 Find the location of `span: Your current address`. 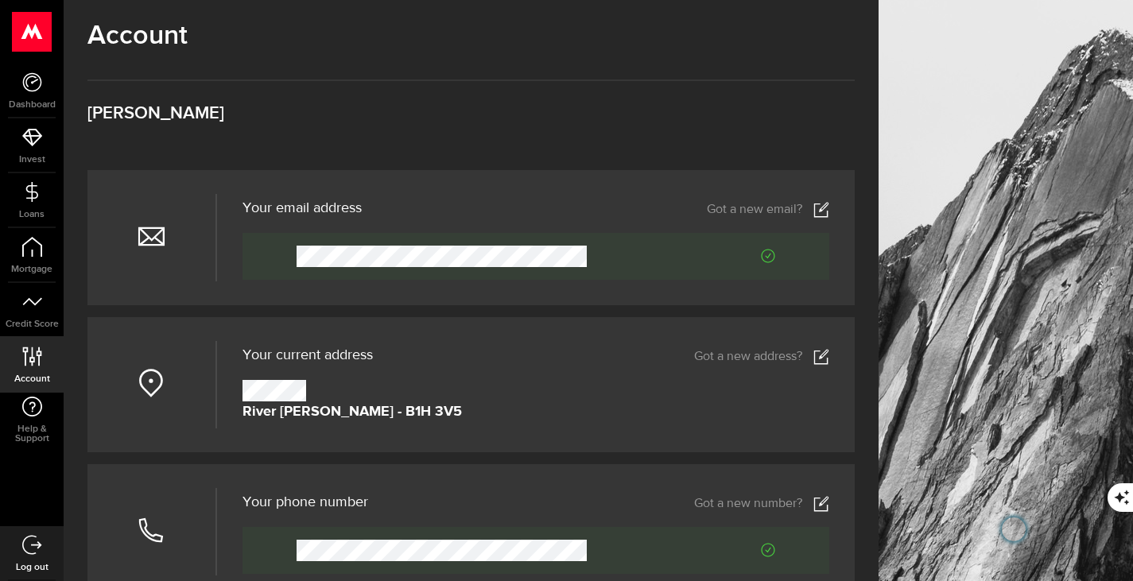

span: Your current address is located at coordinates (308, 355).